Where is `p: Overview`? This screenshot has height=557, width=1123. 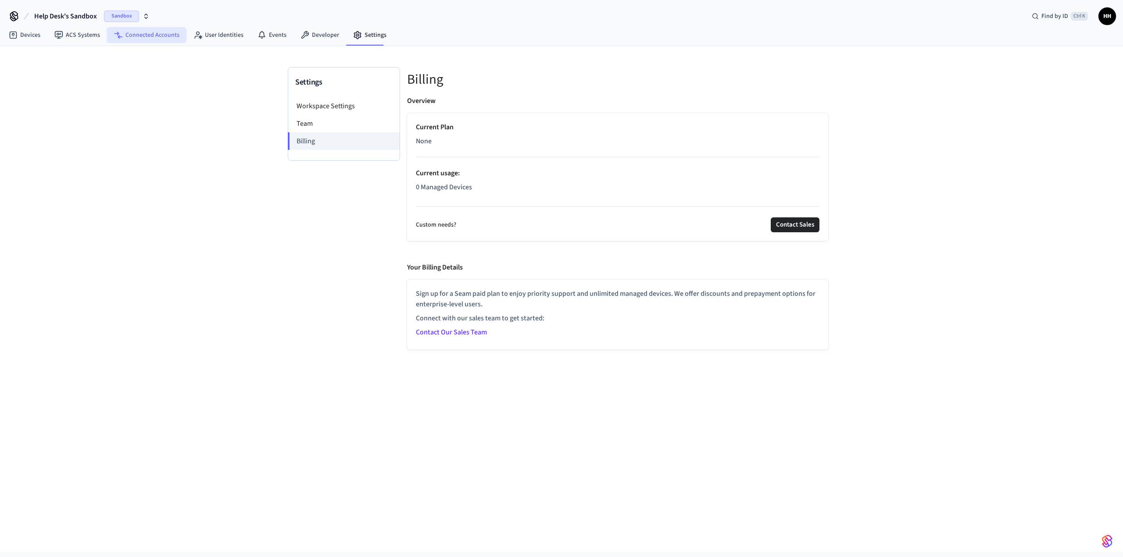
p: Overview is located at coordinates (421, 101).